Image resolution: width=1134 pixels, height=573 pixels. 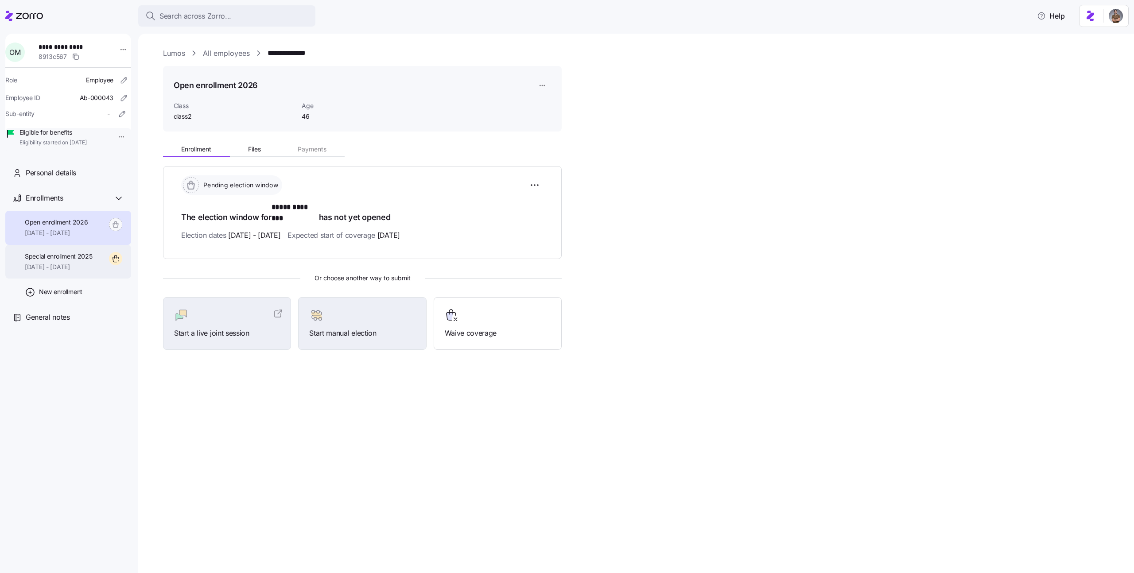 What do you see at coordinates (1051, 16) in the screenshot?
I see `button: Help` at bounding box center [1051, 16].